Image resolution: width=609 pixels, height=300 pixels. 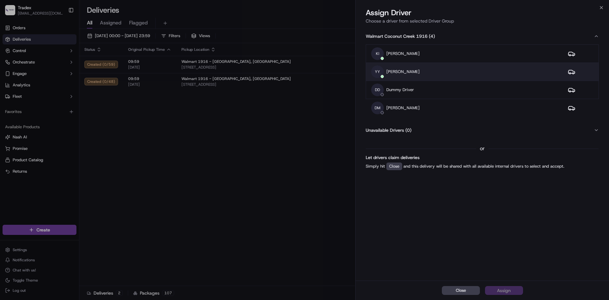 What do you see at coordinates (461, 290) in the screenshot?
I see `span: Close` at bounding box center [461, 290].